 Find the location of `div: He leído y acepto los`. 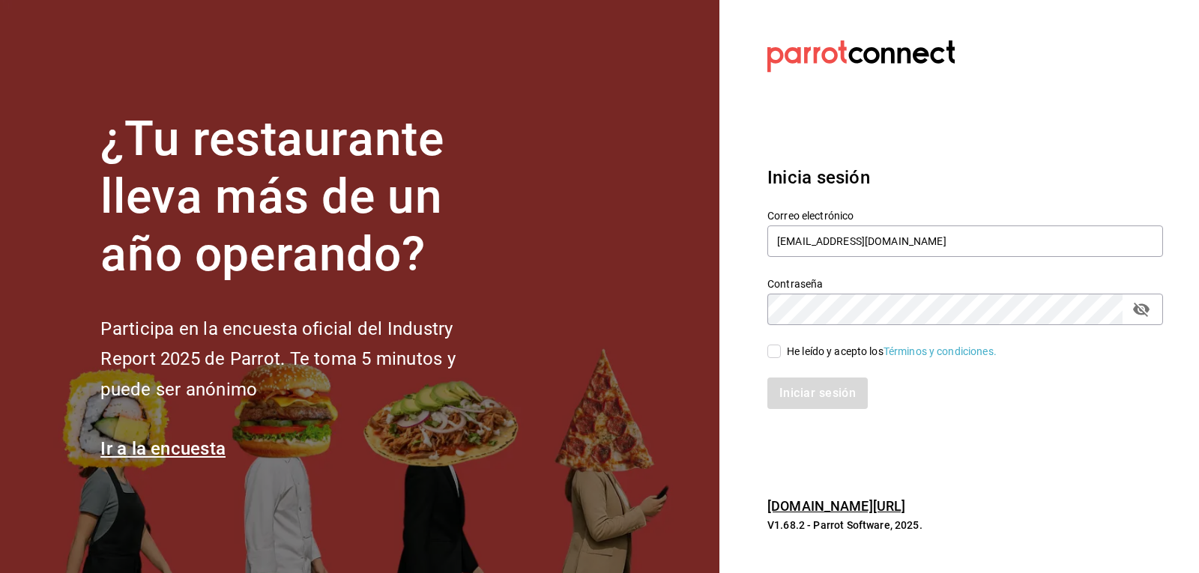

div: He leído y acepto los is located at coordinates (891, 351).